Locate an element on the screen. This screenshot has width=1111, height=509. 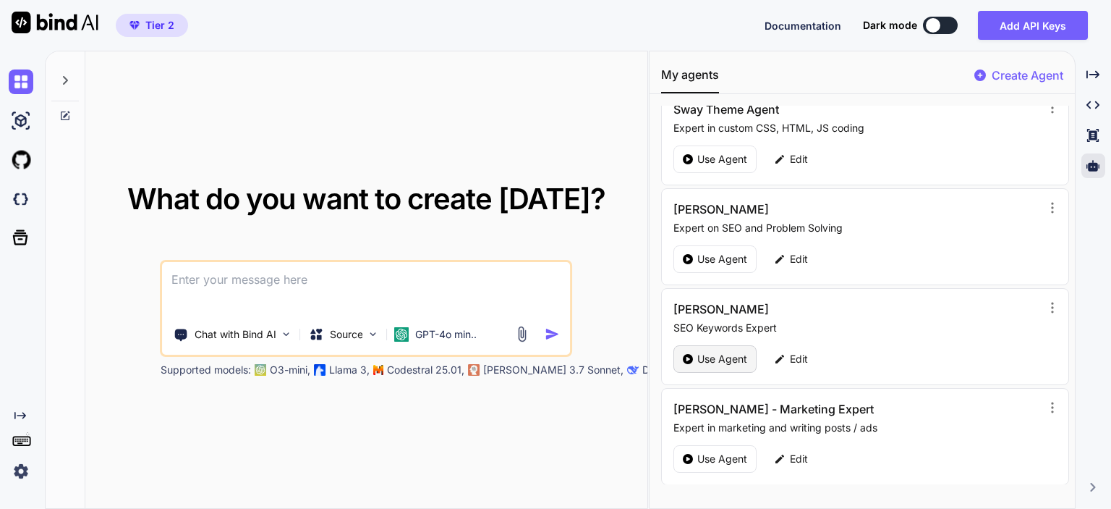
img: premium is located at coordinates (135, 25).